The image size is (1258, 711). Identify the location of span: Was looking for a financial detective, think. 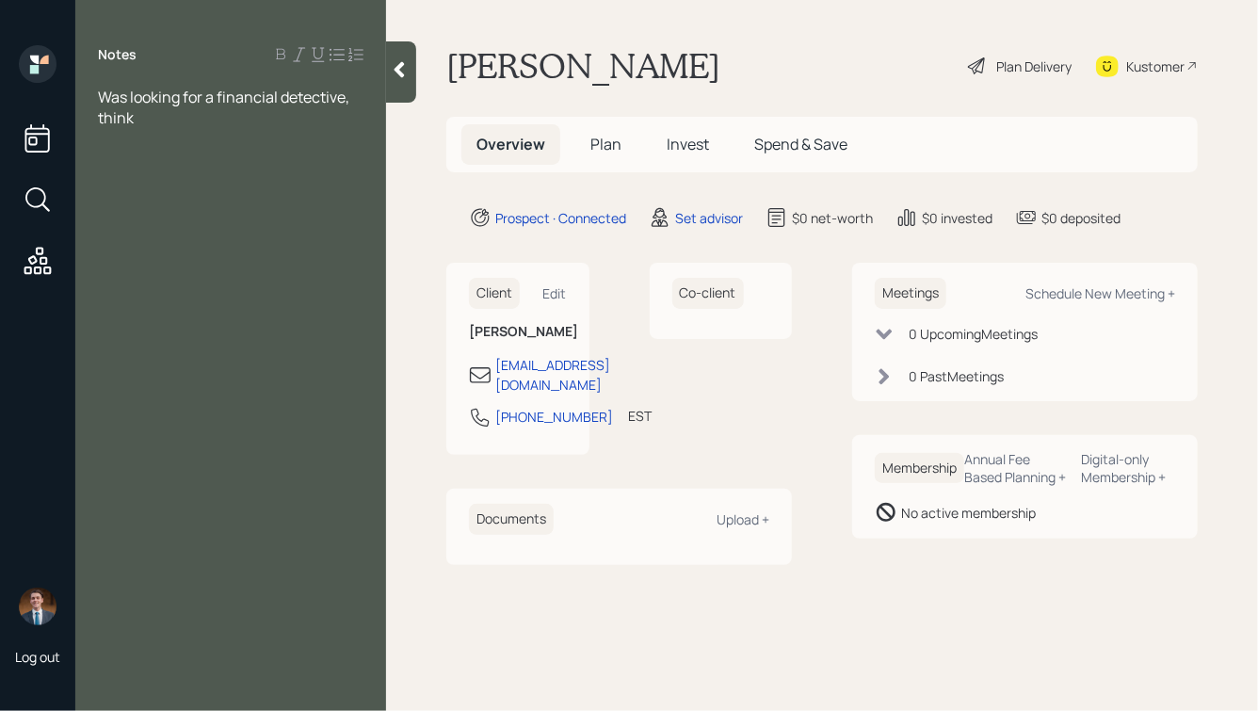
(225, 107).